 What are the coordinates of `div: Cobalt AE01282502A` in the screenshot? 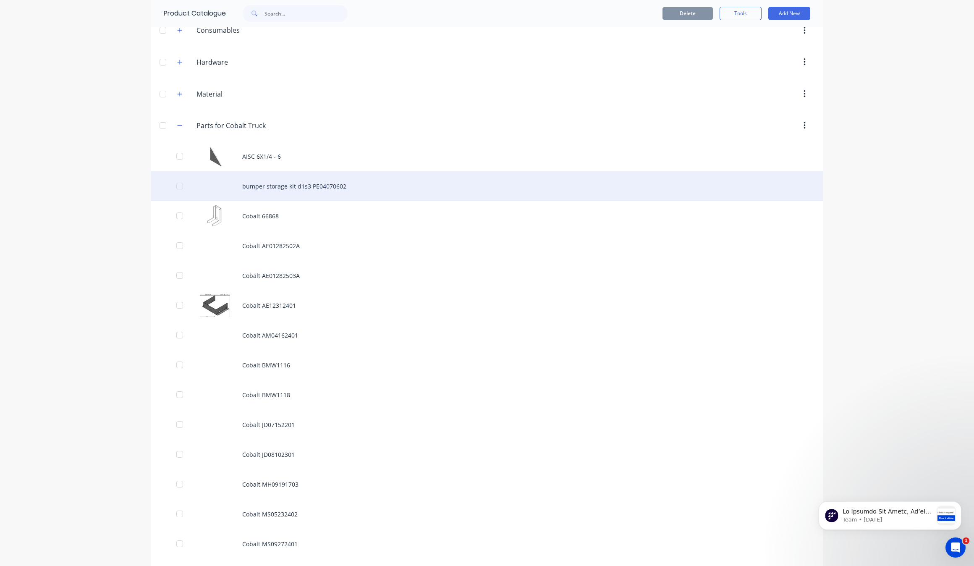 It's located at (487, 246).